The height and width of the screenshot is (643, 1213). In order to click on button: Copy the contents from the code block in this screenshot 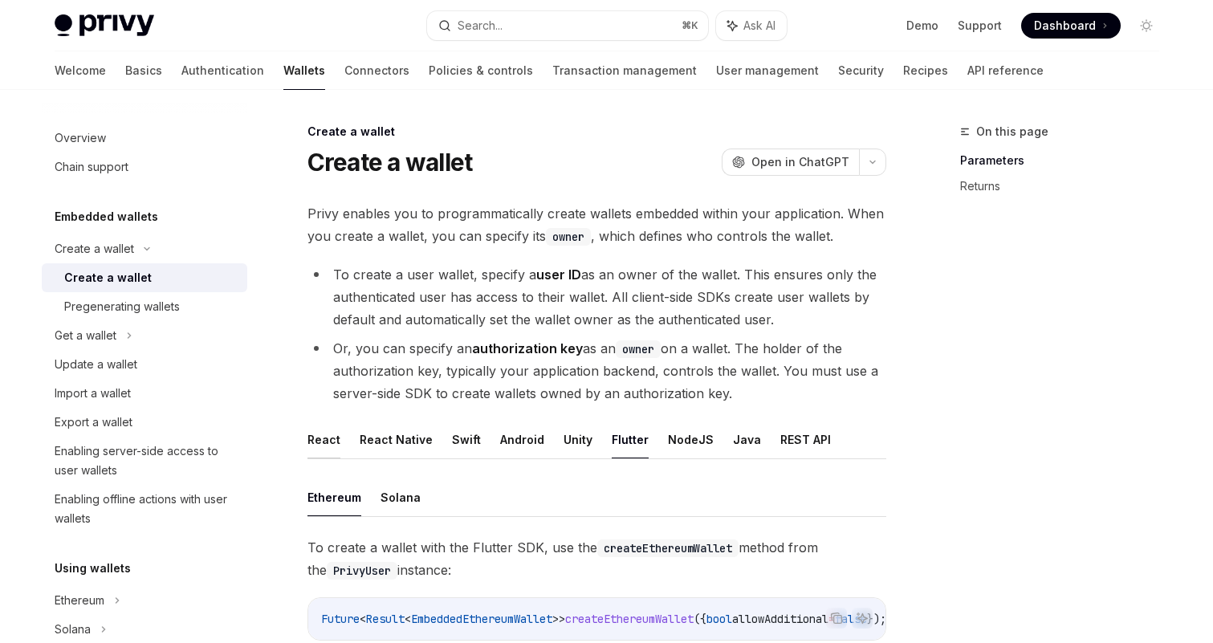, I will do `click(836, 618)`.